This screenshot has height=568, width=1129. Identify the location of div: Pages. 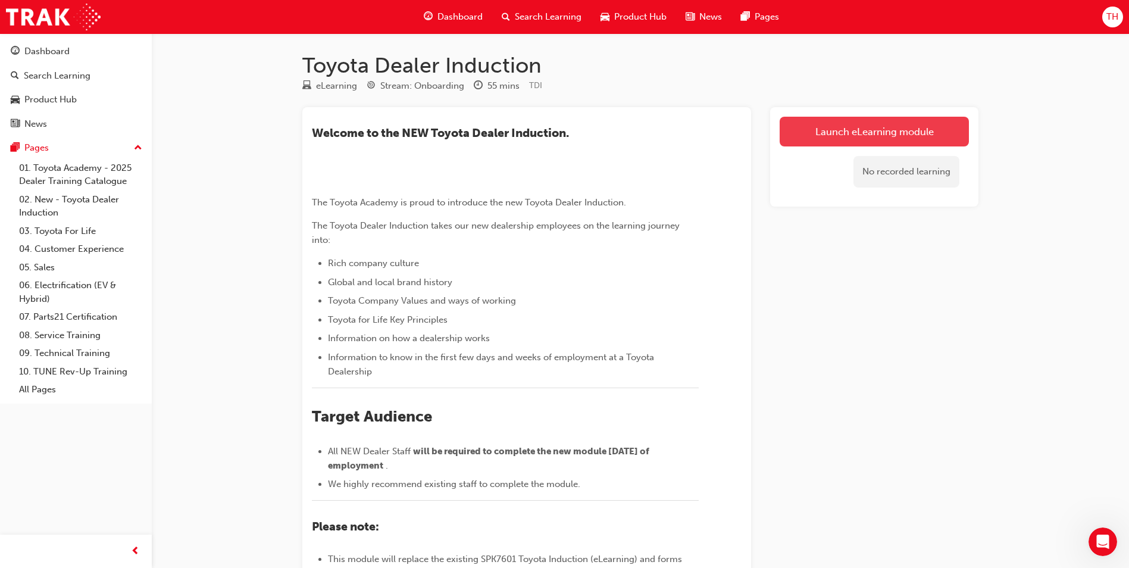
(36, 148).